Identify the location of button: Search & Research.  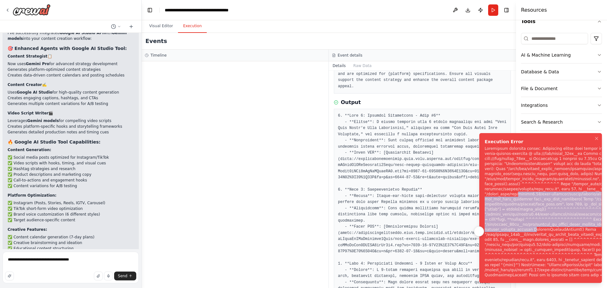
(562, 122).